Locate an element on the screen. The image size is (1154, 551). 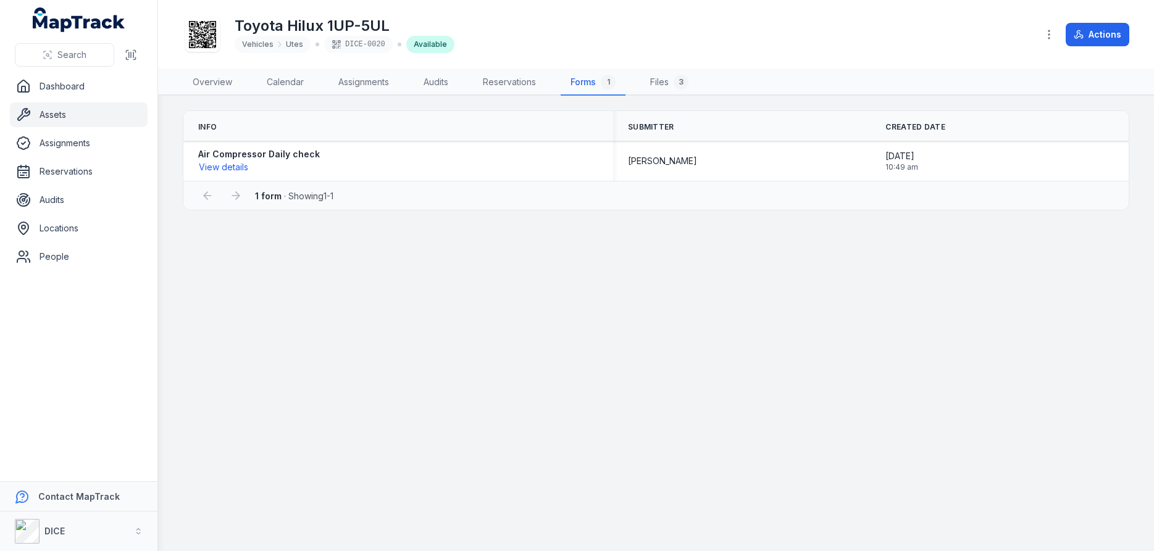
h1: Toyota Hilux 1UP-5UL is located at coordinates (345, 26).